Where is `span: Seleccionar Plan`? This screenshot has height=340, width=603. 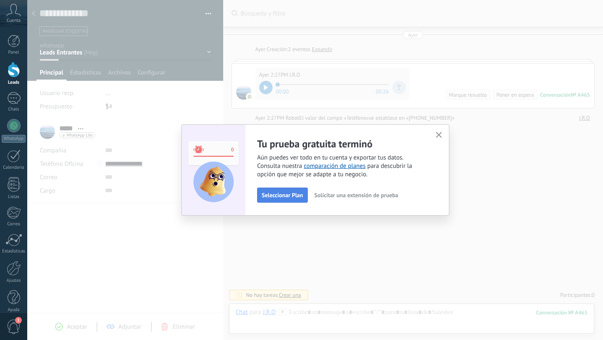 span: Seleccionar Plan is located at coordinates (282, 195).